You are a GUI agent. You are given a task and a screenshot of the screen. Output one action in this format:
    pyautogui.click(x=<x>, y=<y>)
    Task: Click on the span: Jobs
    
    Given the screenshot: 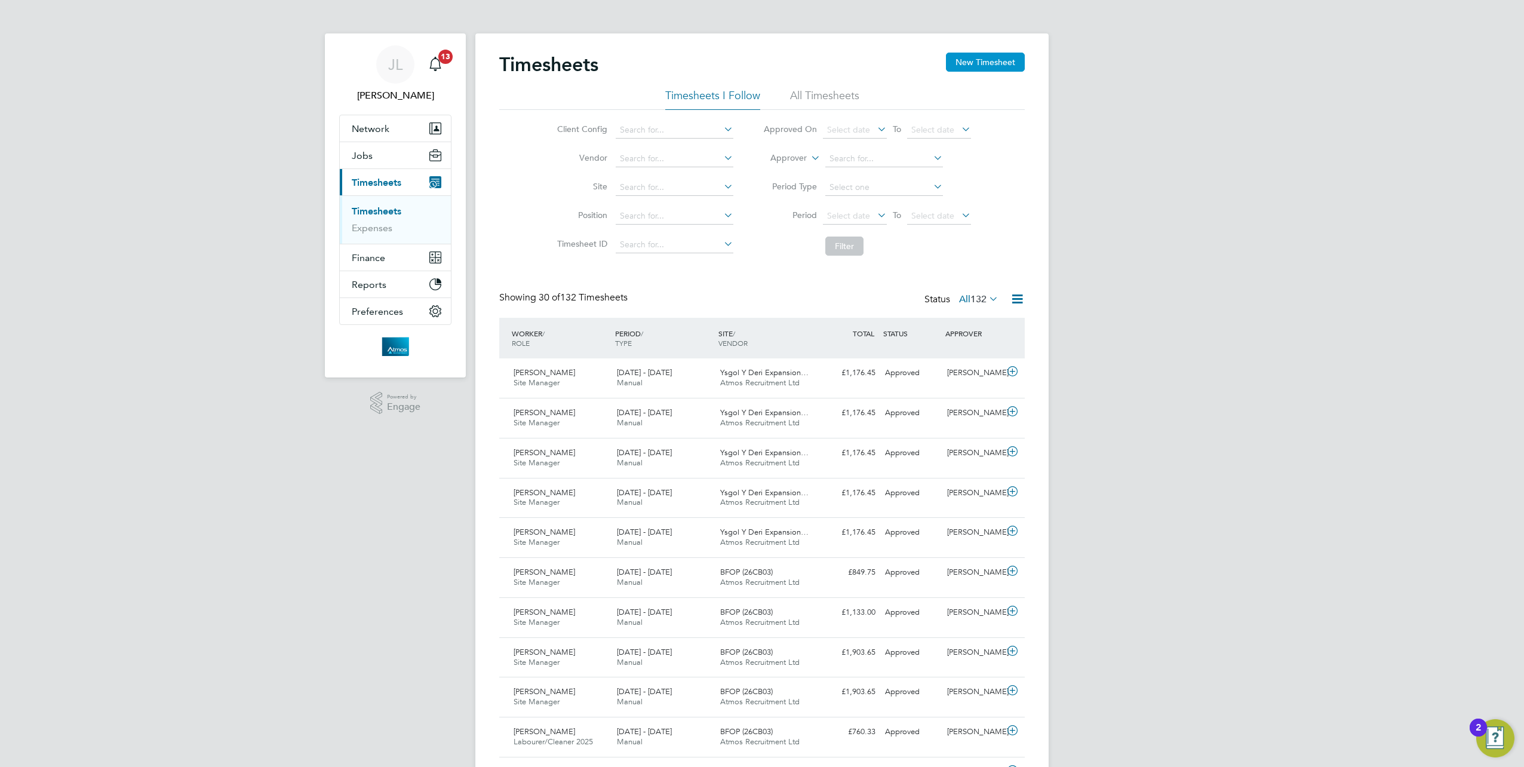 What is the action you would take?
    pyautogui.click(x=362, y=155)
    